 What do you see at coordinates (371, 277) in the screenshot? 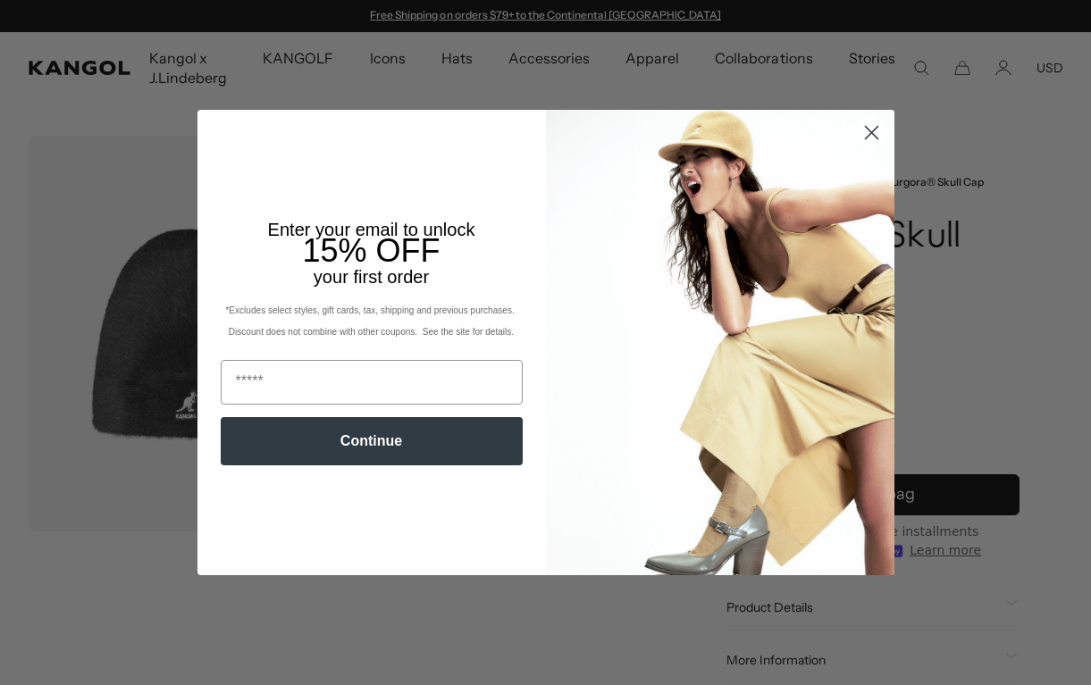
I see `span: your first order` at bounding box center [371, 277].